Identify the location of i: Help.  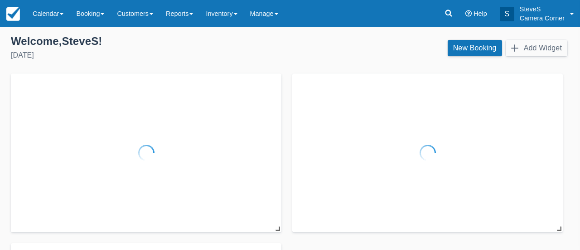
(468, 14).